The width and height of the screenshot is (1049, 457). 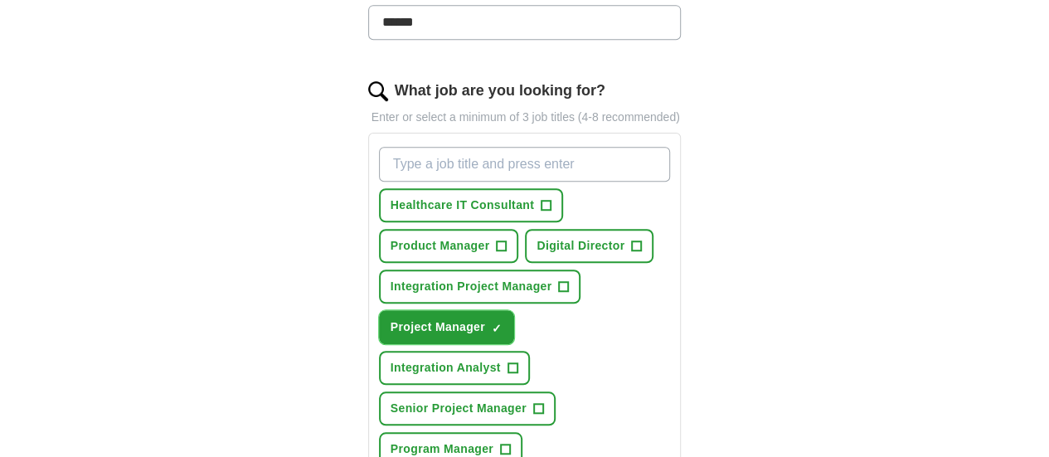 I want to click on button: Integration Project Manager, so click(x=480, y=286).